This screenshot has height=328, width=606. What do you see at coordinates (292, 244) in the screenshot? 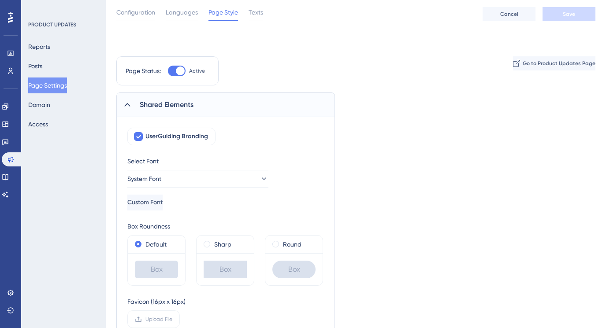
I see `label: Round` at bounding box center [292, 244].